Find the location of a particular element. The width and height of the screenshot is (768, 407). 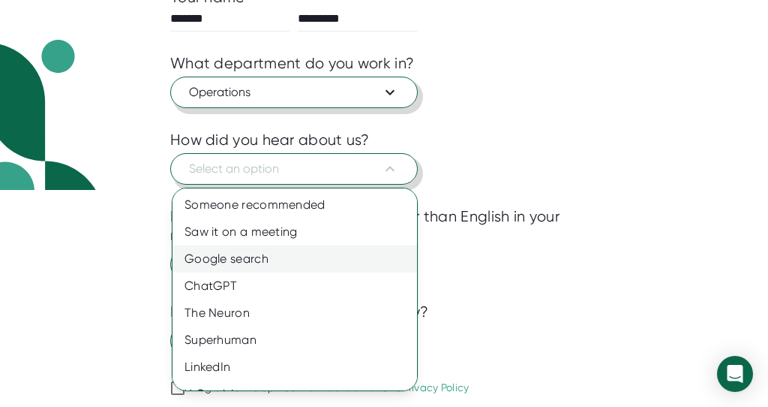

div: Someone recommended is located at coordinates (300, 205).